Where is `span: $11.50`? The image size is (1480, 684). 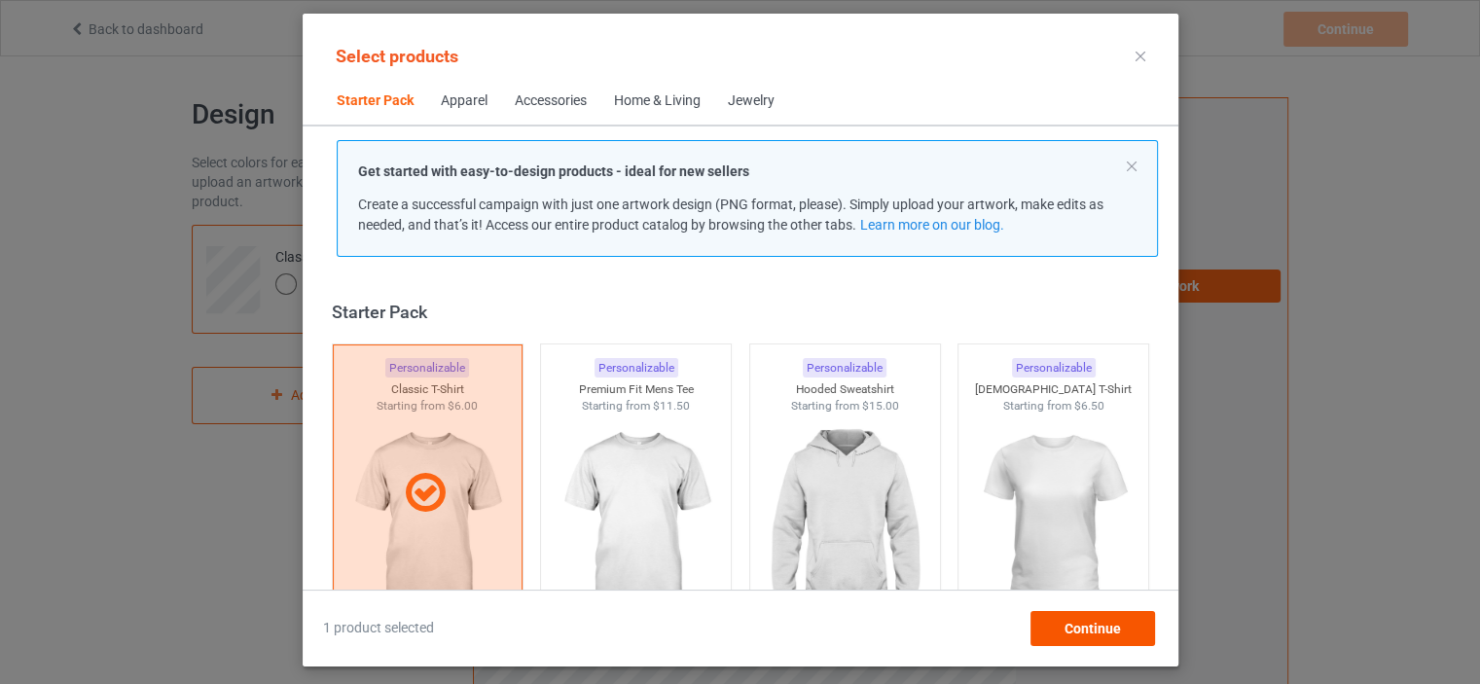
span: $11.50 is located at coordinates (671, 406).